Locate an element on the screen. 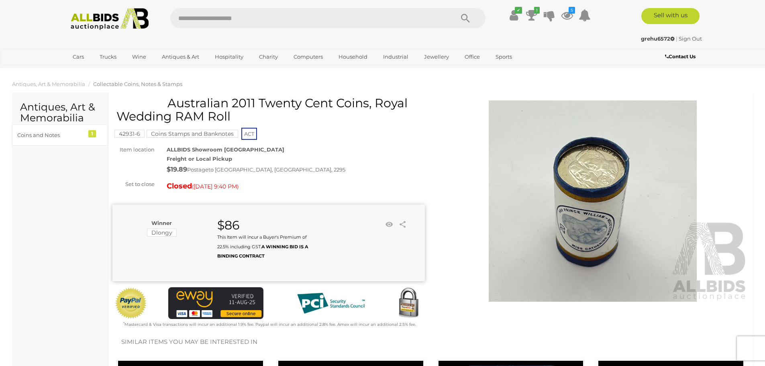 The width and height of the screenshot is (765, 366). mark: Dlongy is located at coordinates (162, 232).